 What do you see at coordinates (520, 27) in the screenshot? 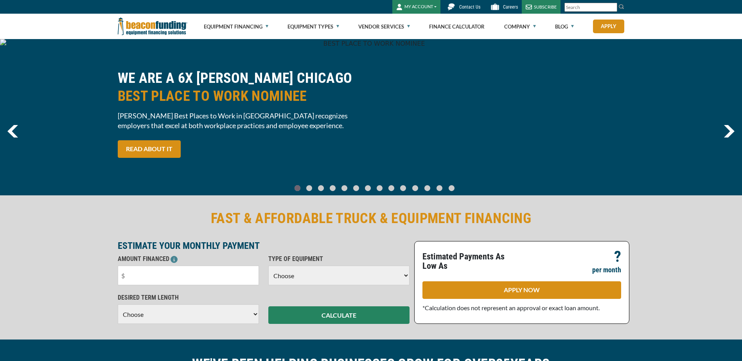
I see `a: Company` at bounding box center [520, 27].